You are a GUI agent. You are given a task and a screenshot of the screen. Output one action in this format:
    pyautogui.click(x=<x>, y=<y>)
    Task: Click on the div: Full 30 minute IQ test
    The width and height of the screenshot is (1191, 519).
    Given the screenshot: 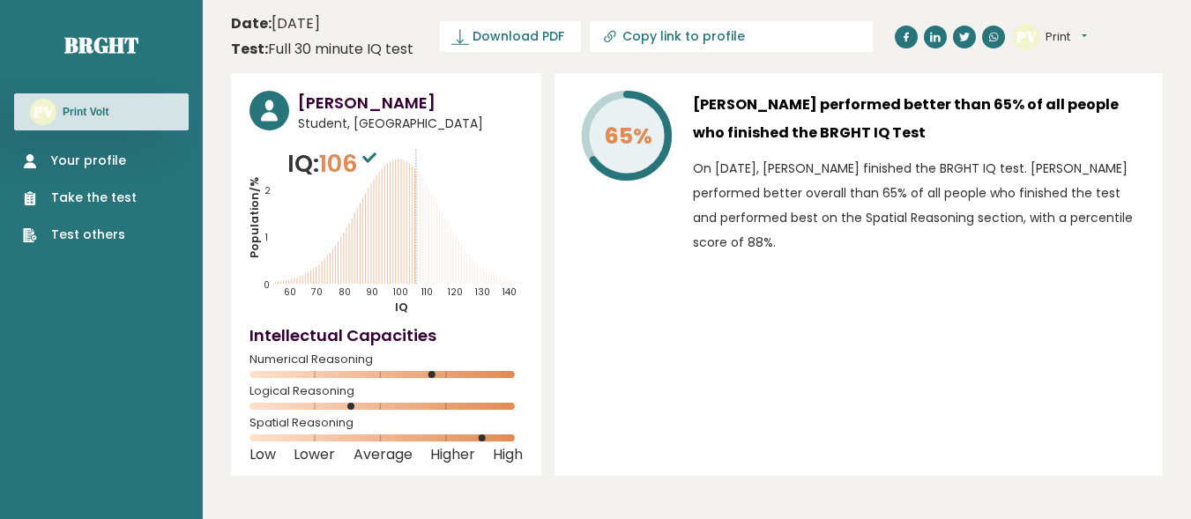 What is the action you would take?
    pyautogui.click(x=322, y=49)
    